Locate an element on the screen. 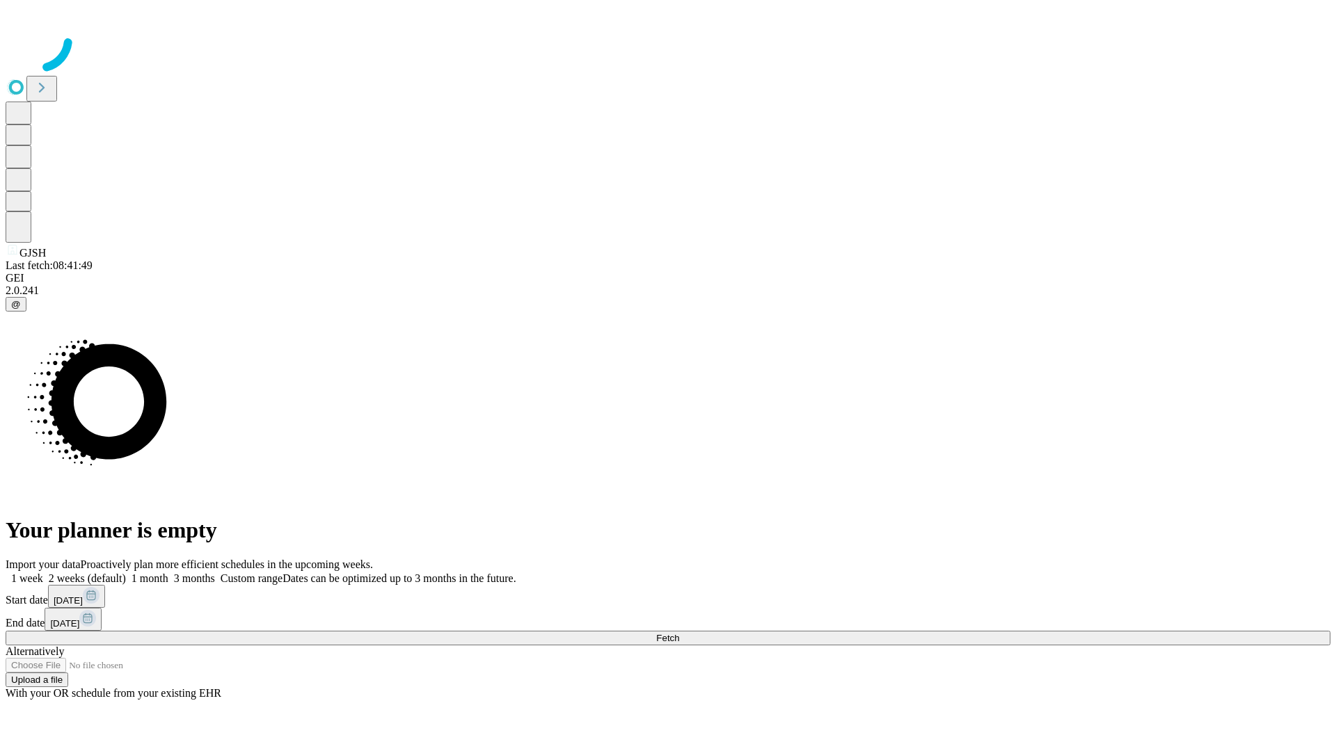 Image resolution: width=1336 pixels, height=751 pixels. div: GEI is located at coordinates (668, 278).